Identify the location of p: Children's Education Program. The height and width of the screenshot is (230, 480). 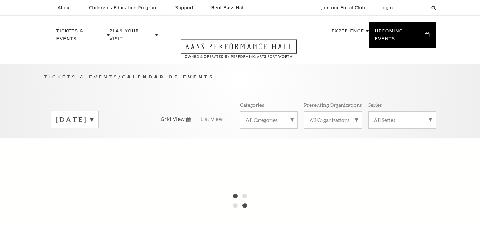
(123, 8).